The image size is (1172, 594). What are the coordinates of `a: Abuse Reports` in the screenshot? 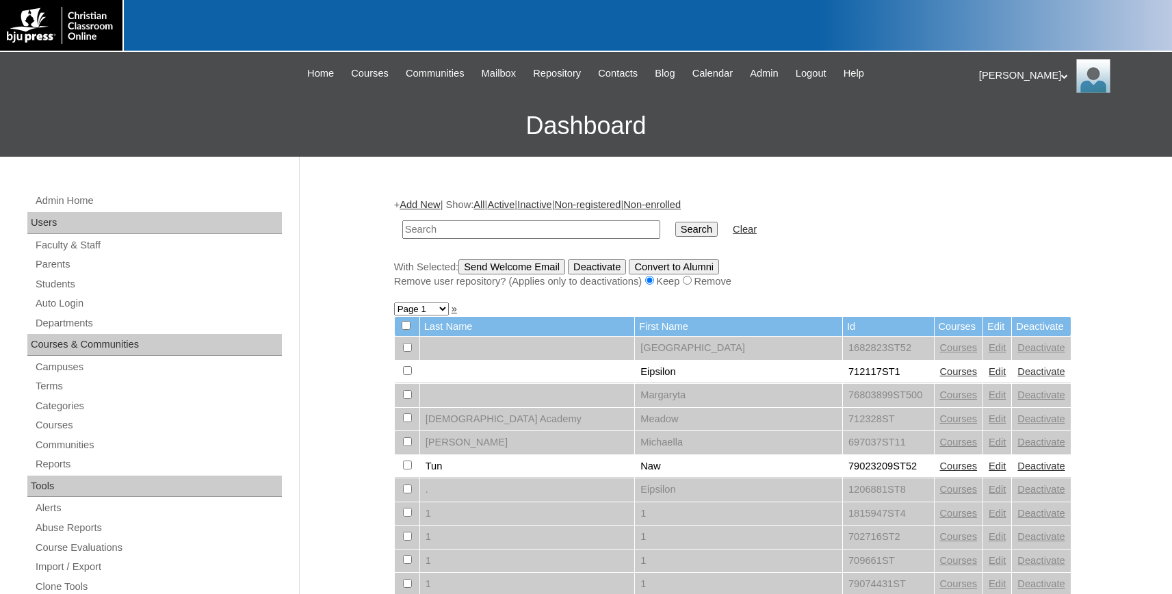 It's located at (158, 528).